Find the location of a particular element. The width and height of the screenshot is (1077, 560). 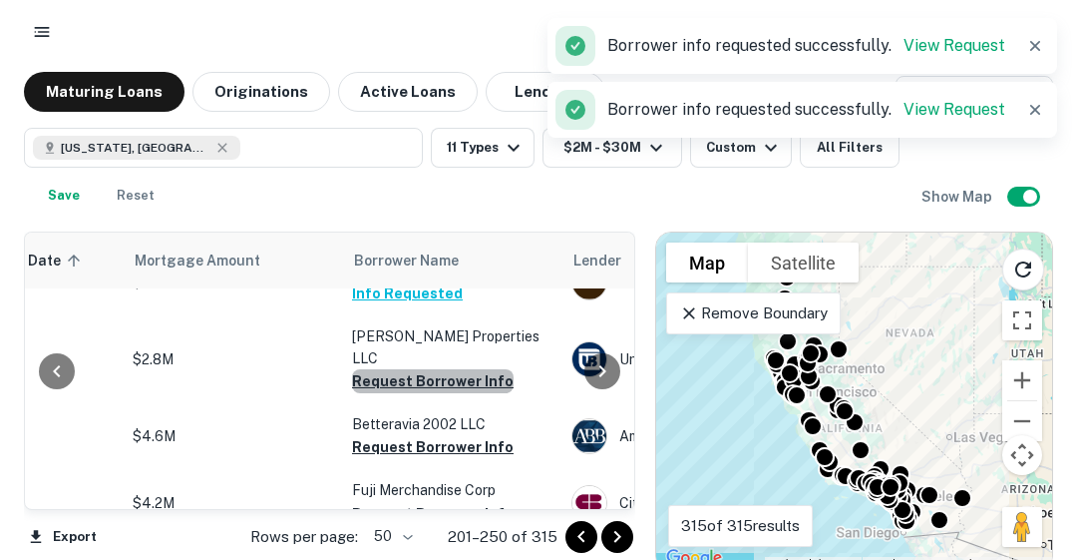

button: Lenders is located at coordinates (546, 92).